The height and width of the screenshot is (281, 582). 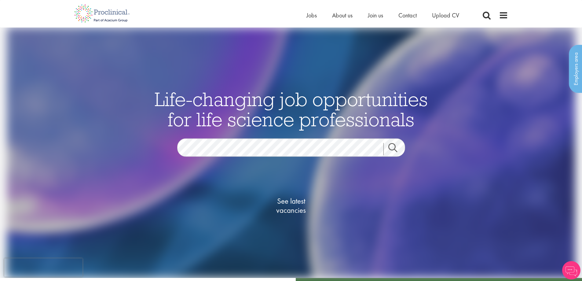 What do you see at coordinates (445, 15) in the screenshot?
I see `span: Upload CV` at bounding box center [445, 15].